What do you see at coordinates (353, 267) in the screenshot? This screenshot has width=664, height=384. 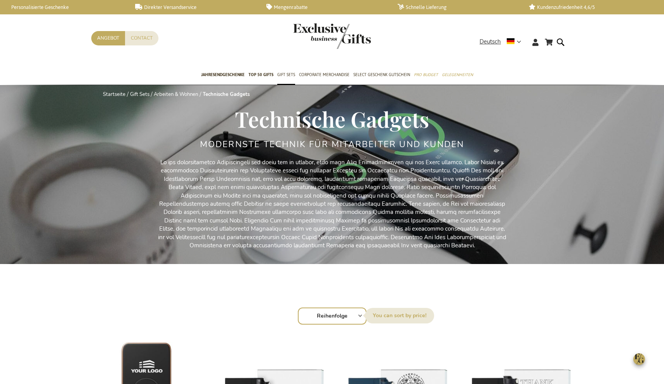 I see `a: Kopfhörer & Ohrhörer` at bounding box center [353, 267].